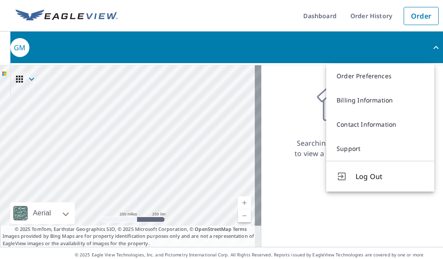  What do you see at coordinates (390, 177) in the screenshot?
I see `span: Log Out` at bounding box center [390, 177].